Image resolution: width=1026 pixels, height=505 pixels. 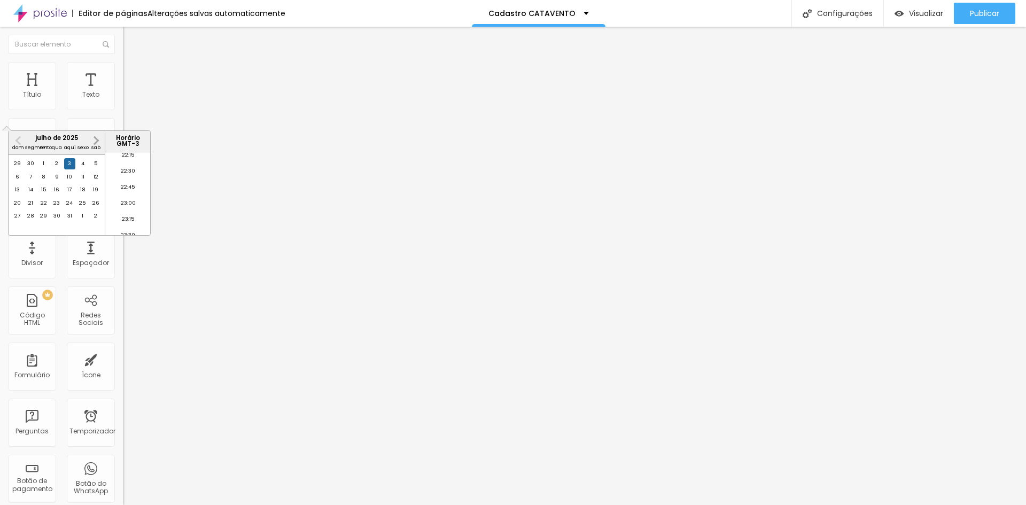 What do you see at coordinates (128, 186) in the screenshot?
I see `font: 22:45` at bounding box center [128, 186].